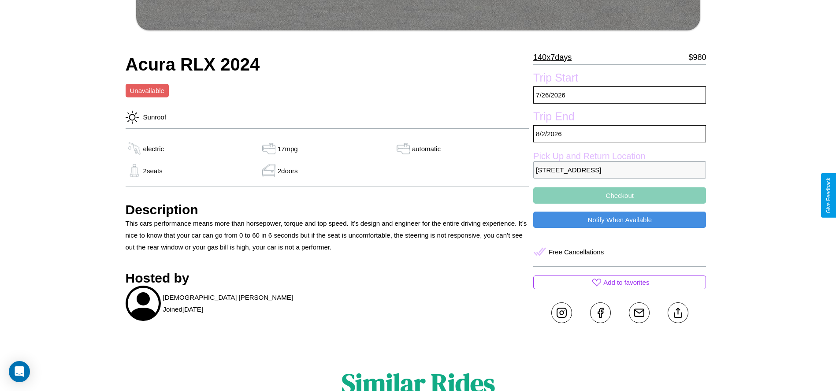 The height and width of the screenshot is (391, 836). I want to click on div: Give Feedback, so click(829, 195).